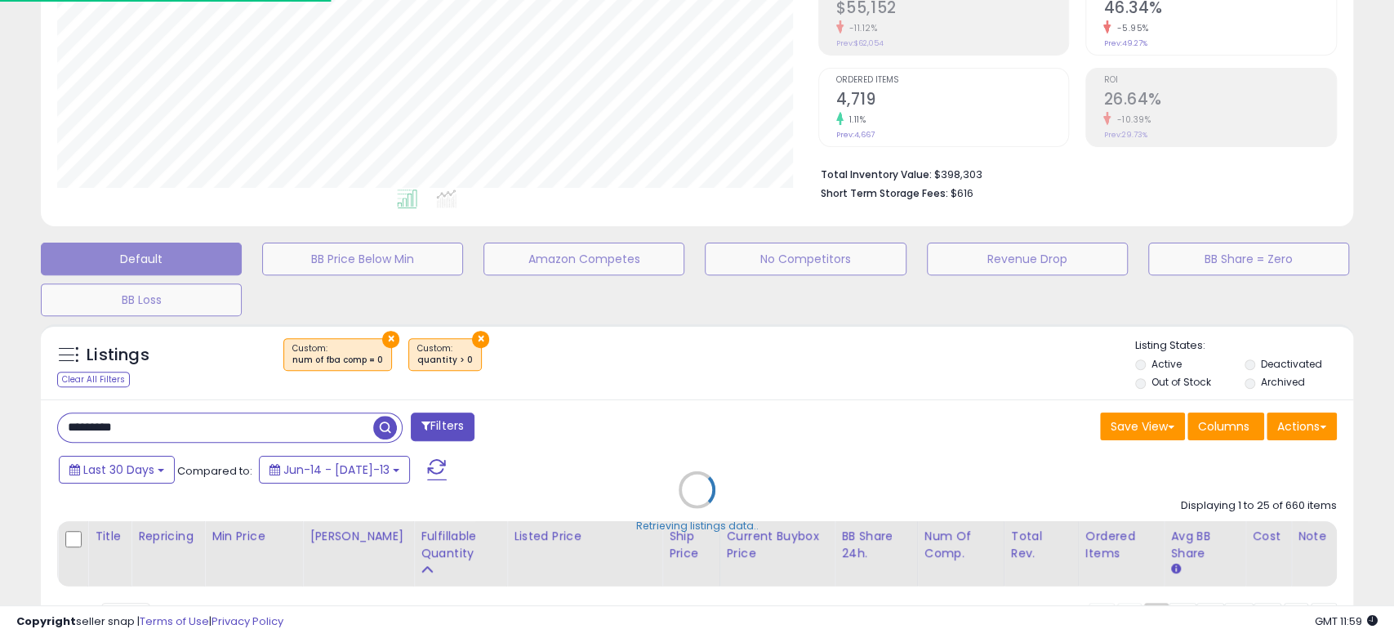 Image resolution: width=1394 pixels, height=638 pixels. Describe the element at coordinates (1130, 119) in the screenshot. I see `small: -10.39%` at that location.